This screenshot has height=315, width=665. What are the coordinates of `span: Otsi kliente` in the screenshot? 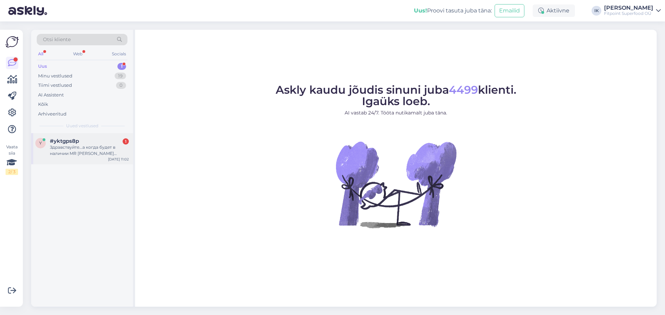 It's located at (57, 39).